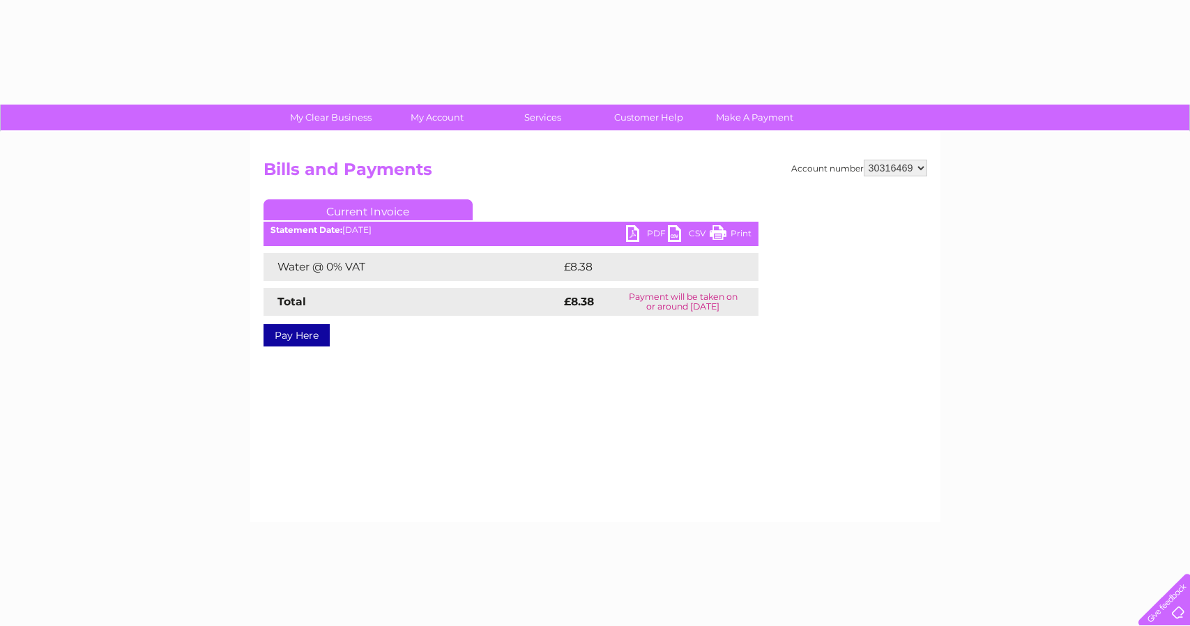  I want to click on h2: Bills and Payments, so click(595, 173).